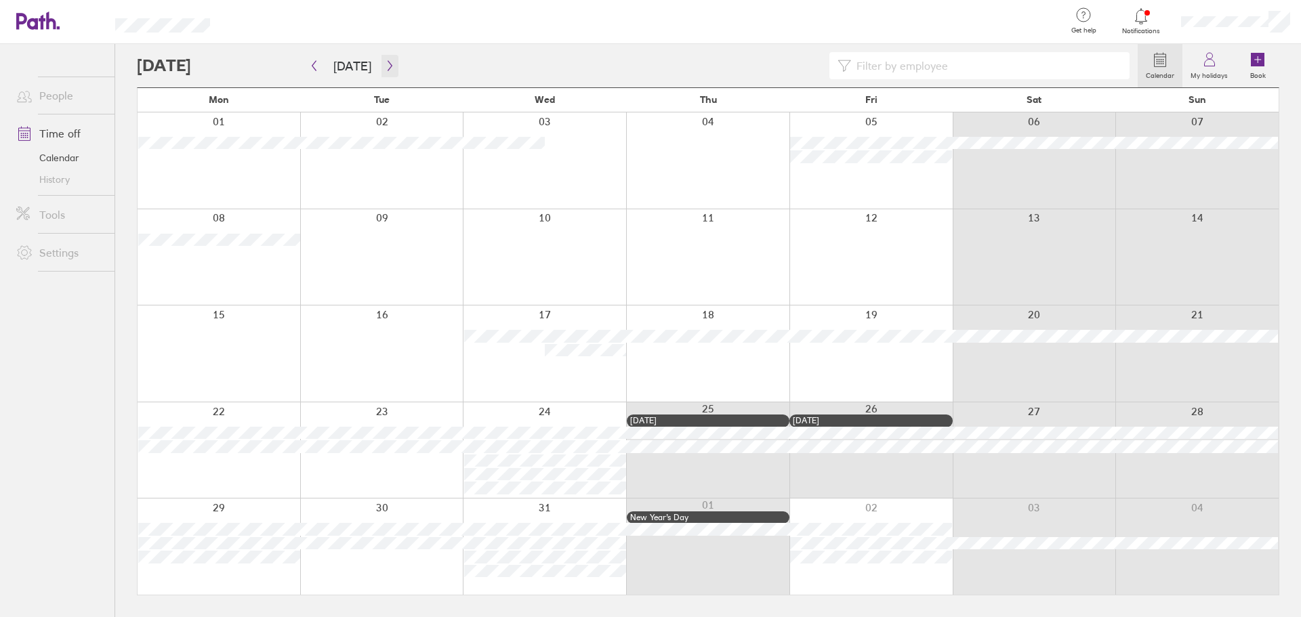  Describe the element at coordinates (60, 253) in the screenshot. I see `a: Settings` at that location.